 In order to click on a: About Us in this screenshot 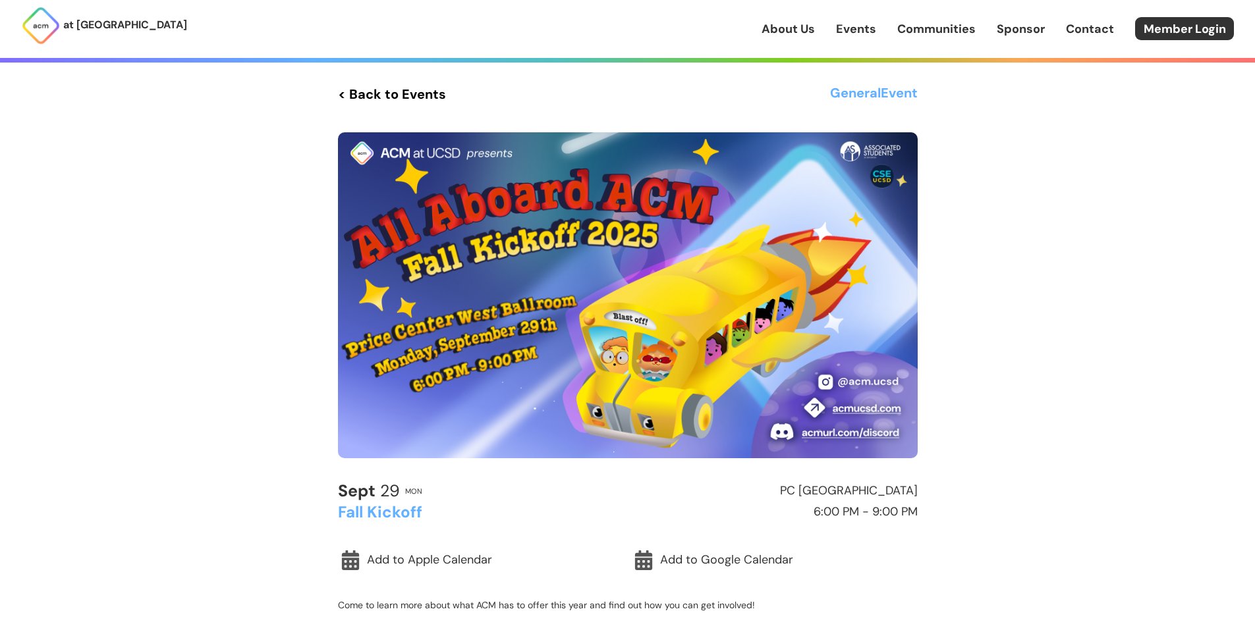, I will do `click(788, 29)`.